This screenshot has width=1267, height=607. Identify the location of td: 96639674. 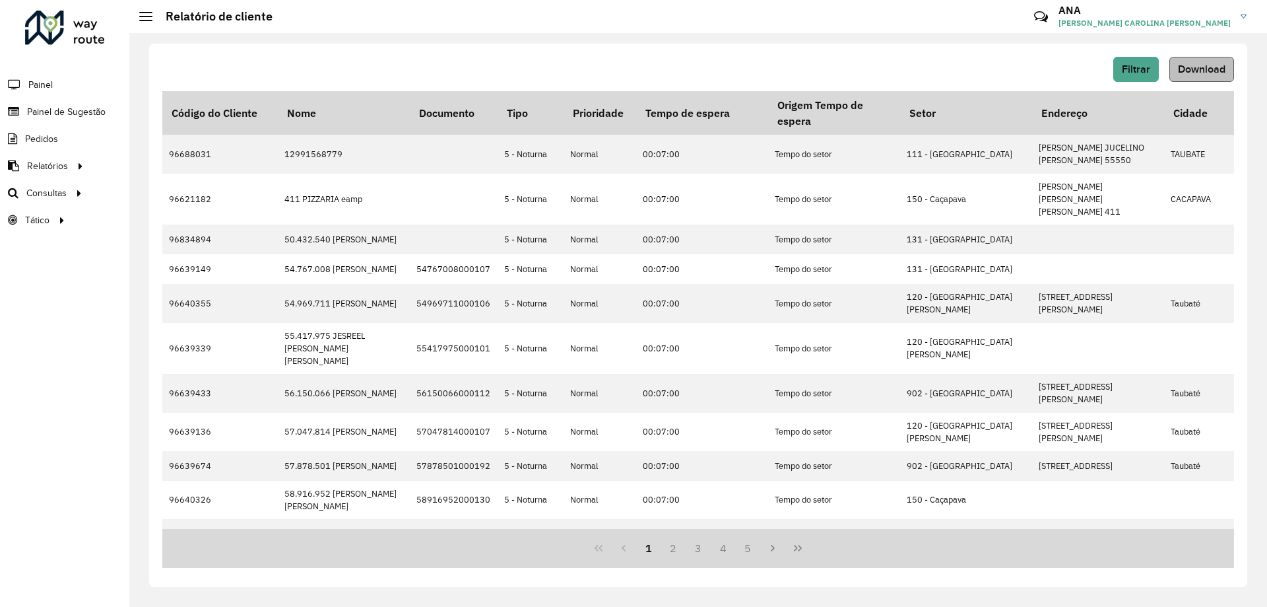
(220, 465).